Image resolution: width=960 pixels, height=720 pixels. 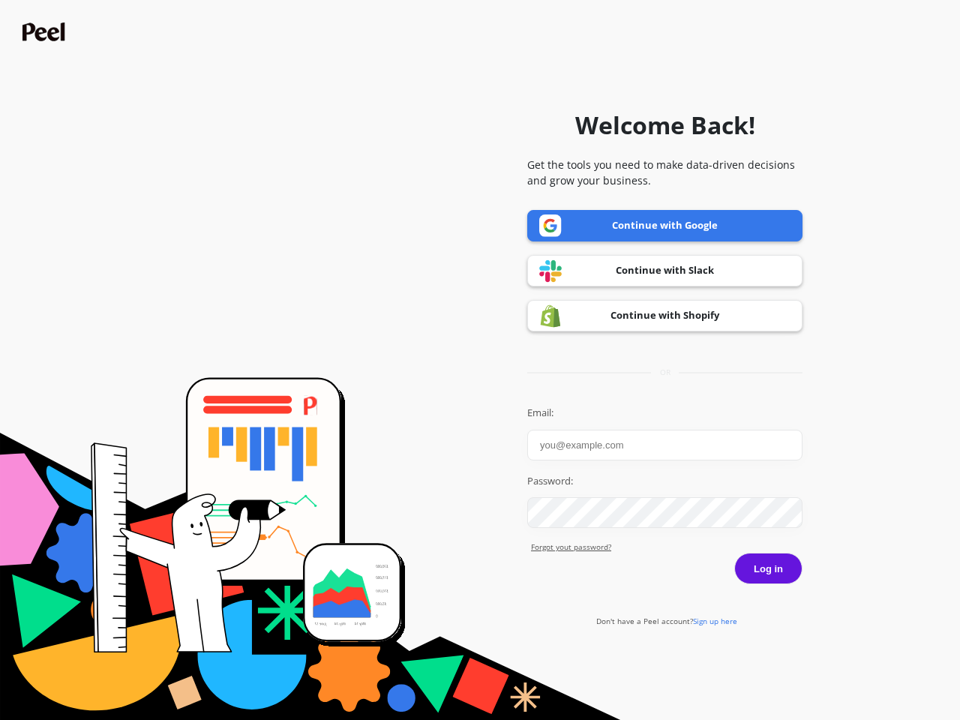 I want to click on a: Continue with Google, so click(x=665, y=226).